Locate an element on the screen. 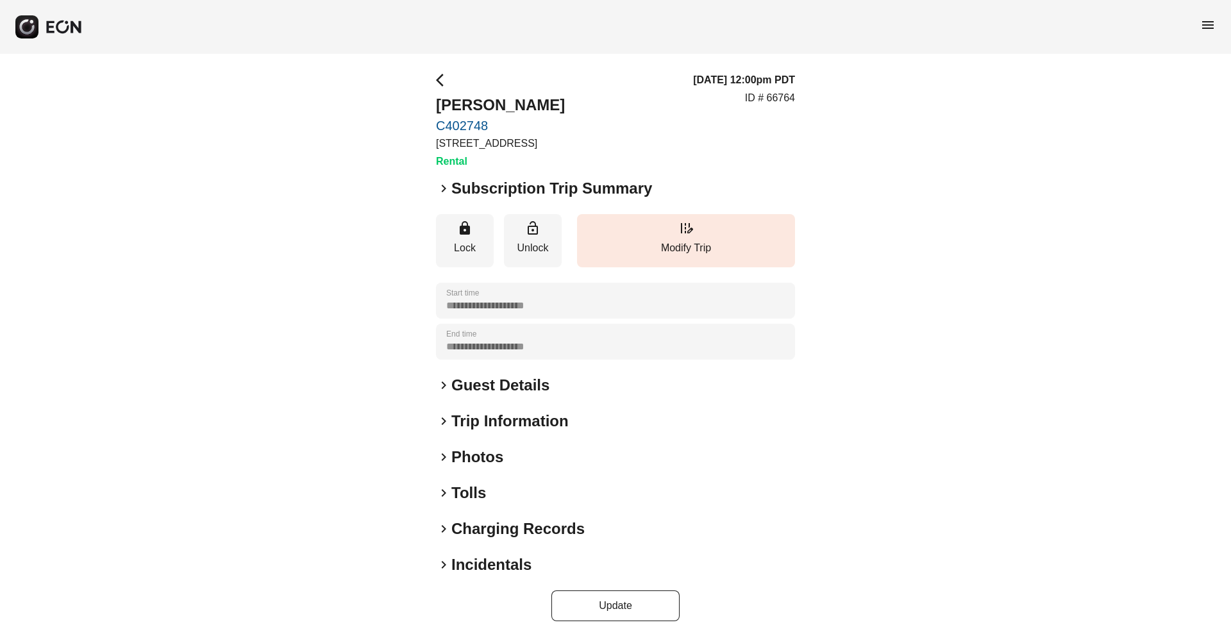 This screenshot has height=634, width=1231. button: Update is located at coordinates (616, 606).